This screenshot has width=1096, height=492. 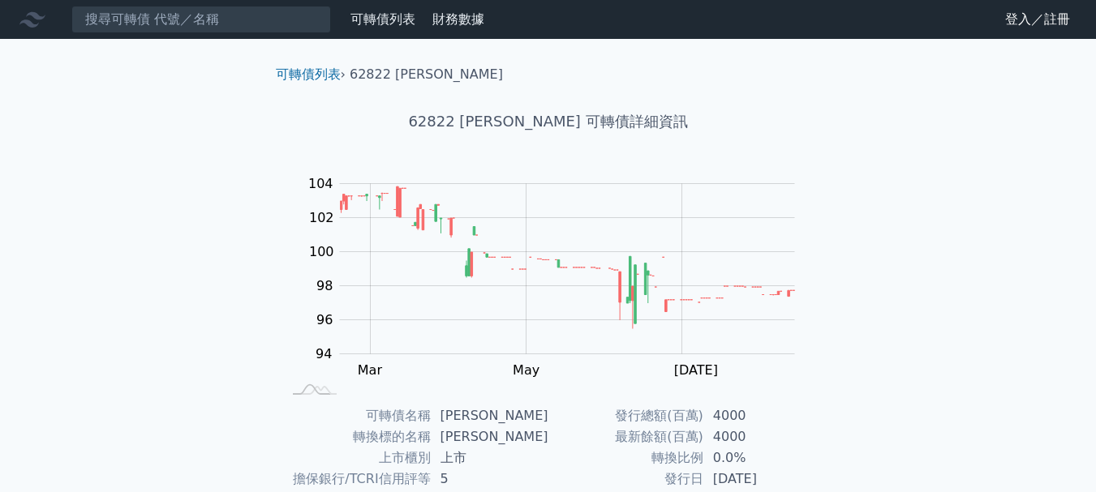 What do you see at coordinates (356, 437) in the screenshot?
I see `td: 轉換標的名稱` at bounding box center [356, 437].